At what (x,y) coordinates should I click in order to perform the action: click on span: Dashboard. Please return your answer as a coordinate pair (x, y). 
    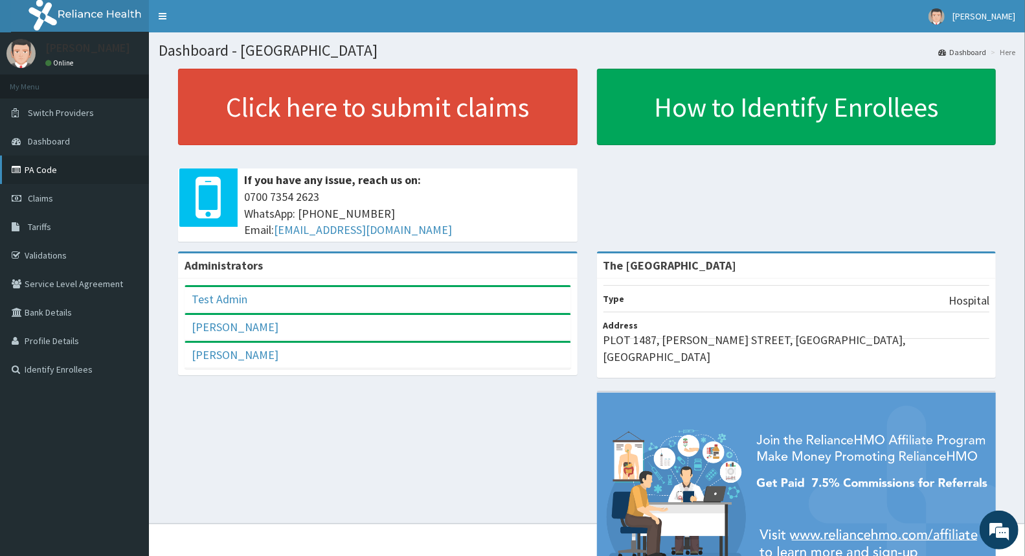
    Looking at the image, I should click on (49, 141).